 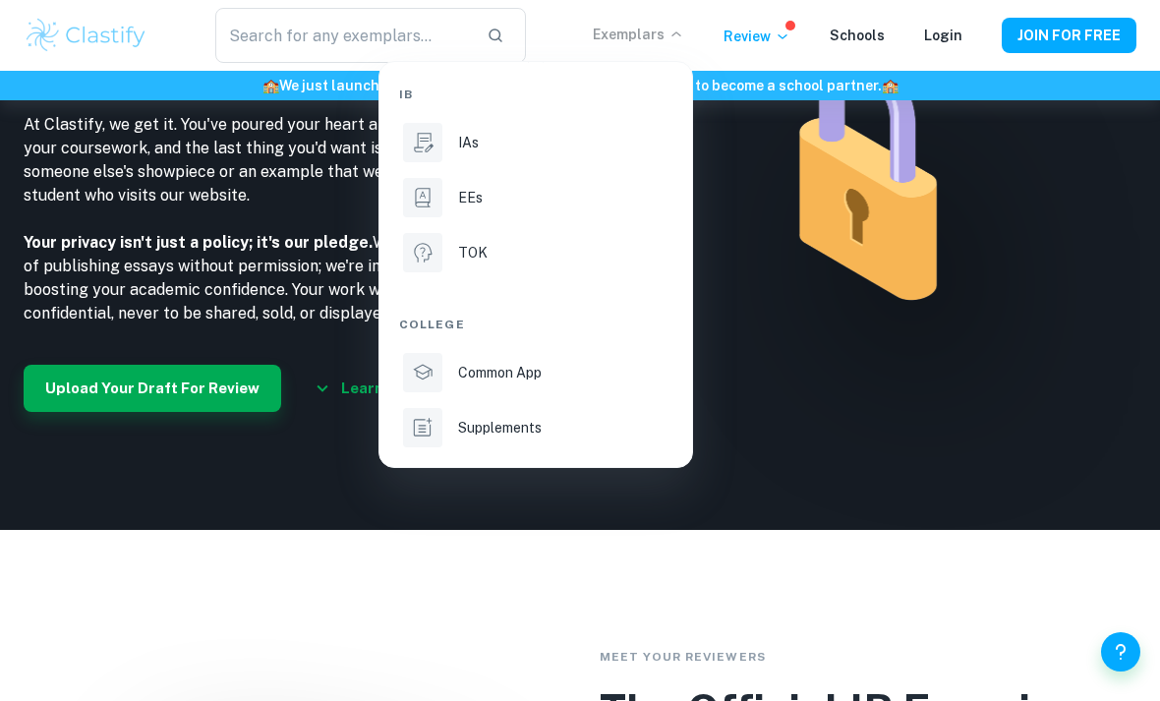 I want to click on p: Supplements, so click(x=499, y=428).